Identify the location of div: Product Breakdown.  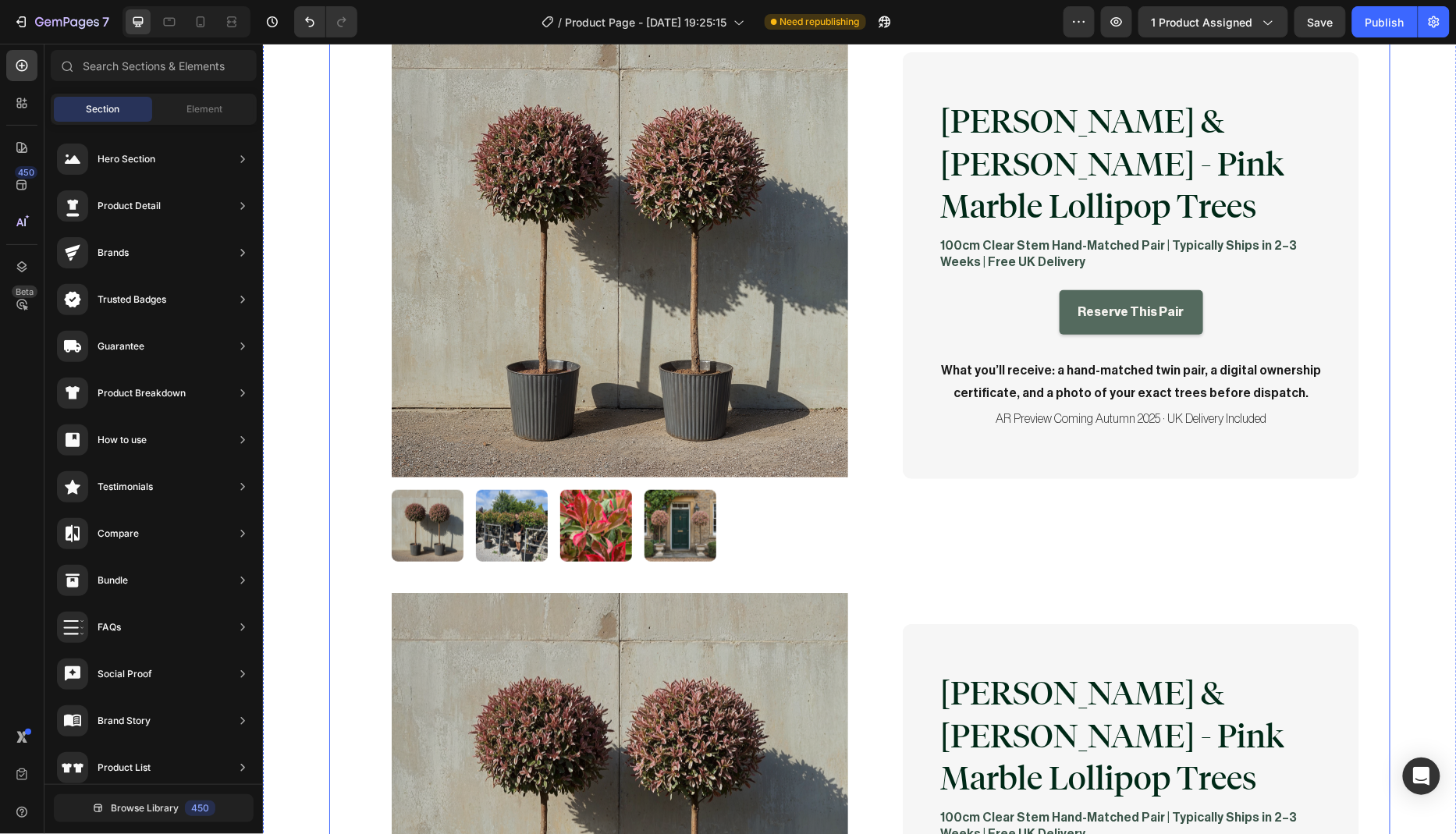
(142, 393).